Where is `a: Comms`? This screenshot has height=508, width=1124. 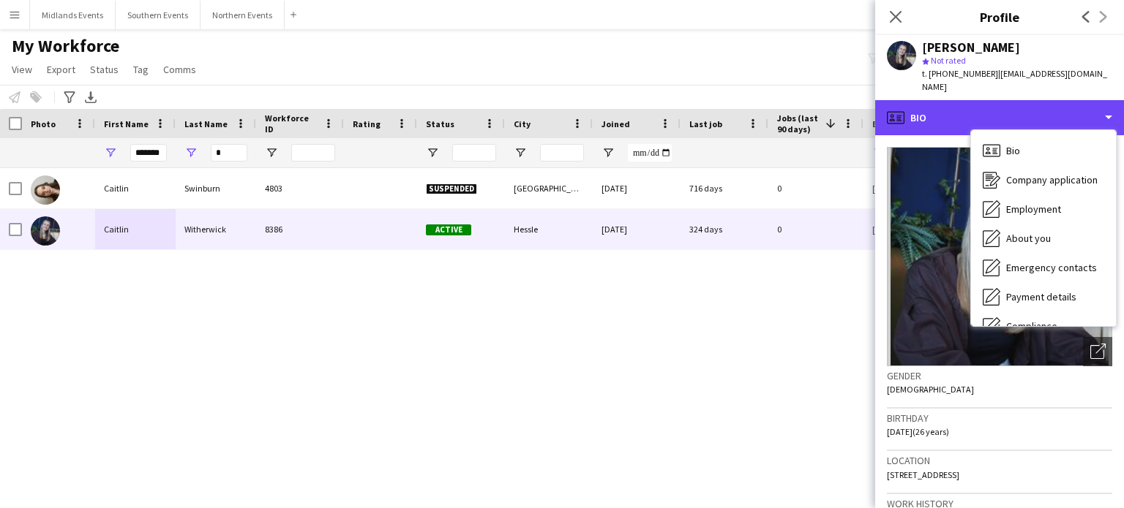 a: Comms is located at coordinates (179, 69).